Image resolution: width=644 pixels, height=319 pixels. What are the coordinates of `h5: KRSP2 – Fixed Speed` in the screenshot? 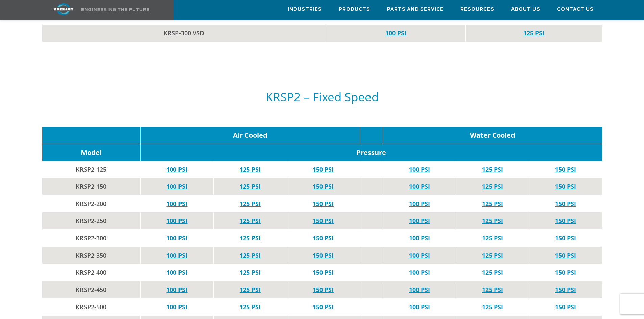 It's located at (322, 97).